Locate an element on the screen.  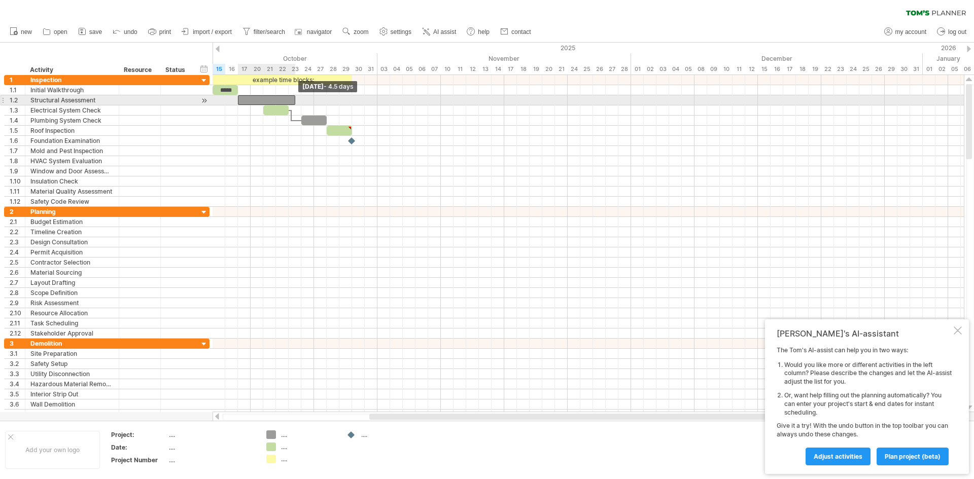
div: Wednesday, 3 December 2025 is located at coordinates (663, 69).